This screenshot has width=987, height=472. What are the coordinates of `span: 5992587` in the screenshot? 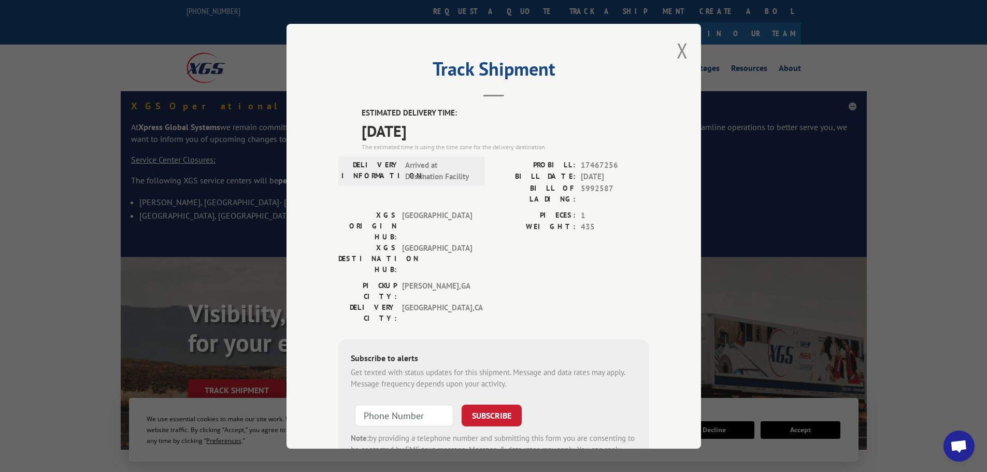 It's located at (615, 193).